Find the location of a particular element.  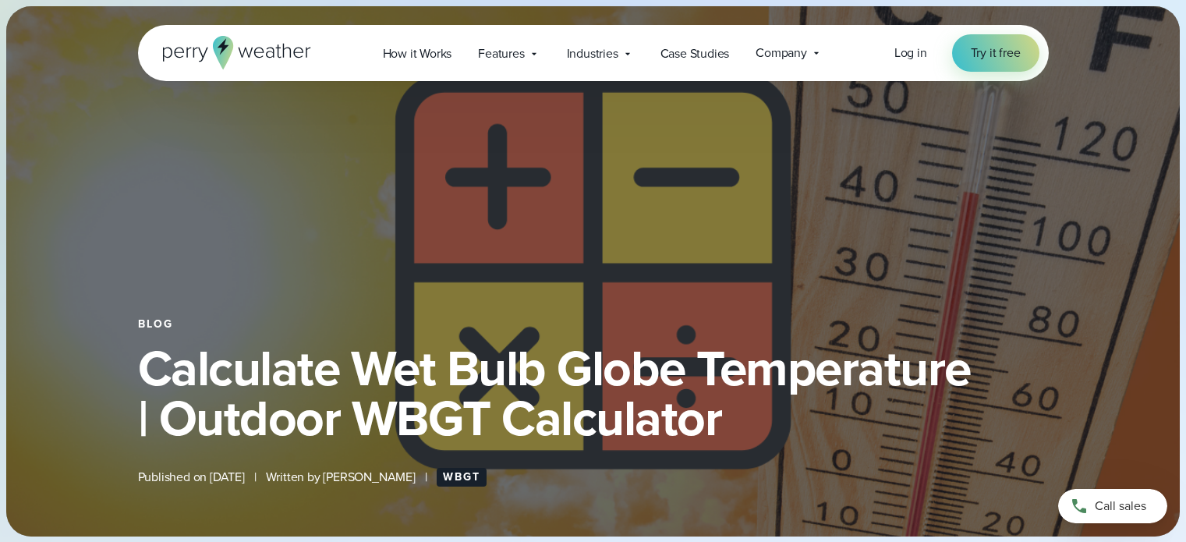

span: Try it free is located at coordinates (996, 53).